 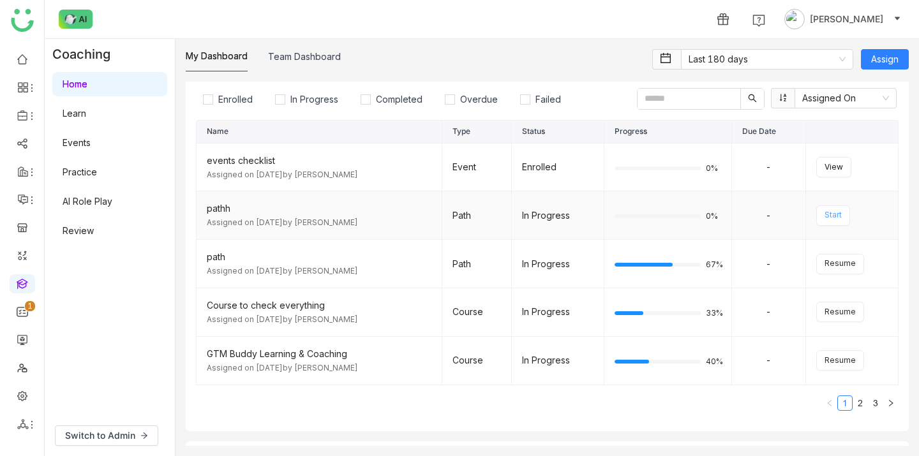 What do you see at coordinates (558, 167) in the screenshot?
I see `div: Enrolled` at bounding box center [558, 167].